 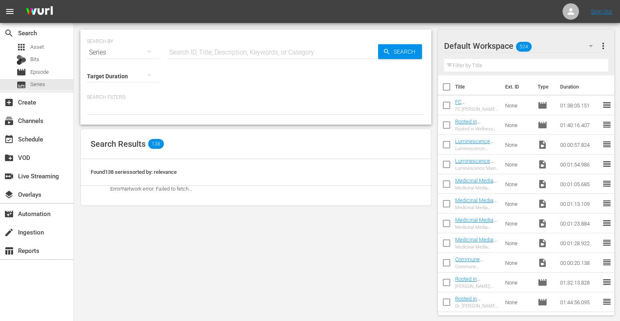 What do you see at coordinates (579, 263) in the screenshot?
I see `td: 00:00:20.138` at bounding box center [579, 263].